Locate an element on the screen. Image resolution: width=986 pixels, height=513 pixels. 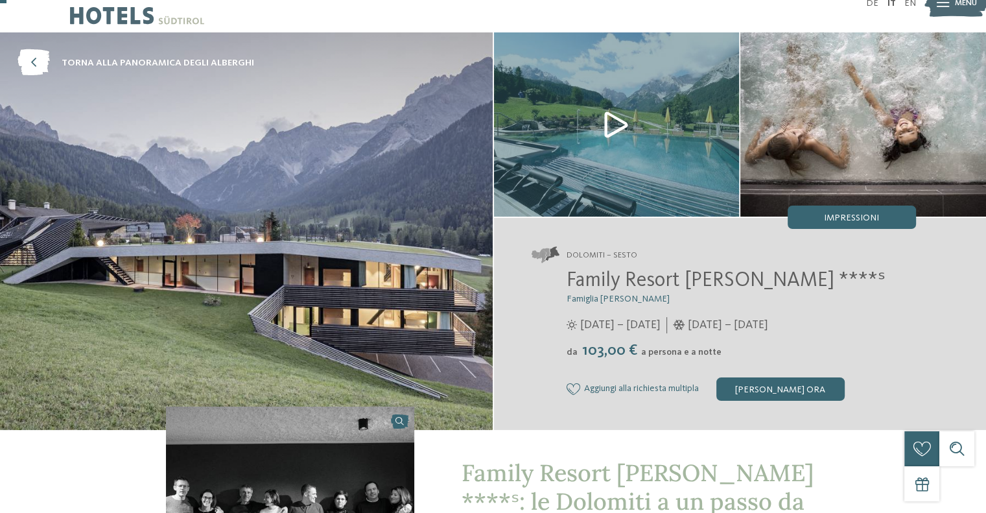
span: Dolomiti – Sesto is located at coordinates (602, 255).